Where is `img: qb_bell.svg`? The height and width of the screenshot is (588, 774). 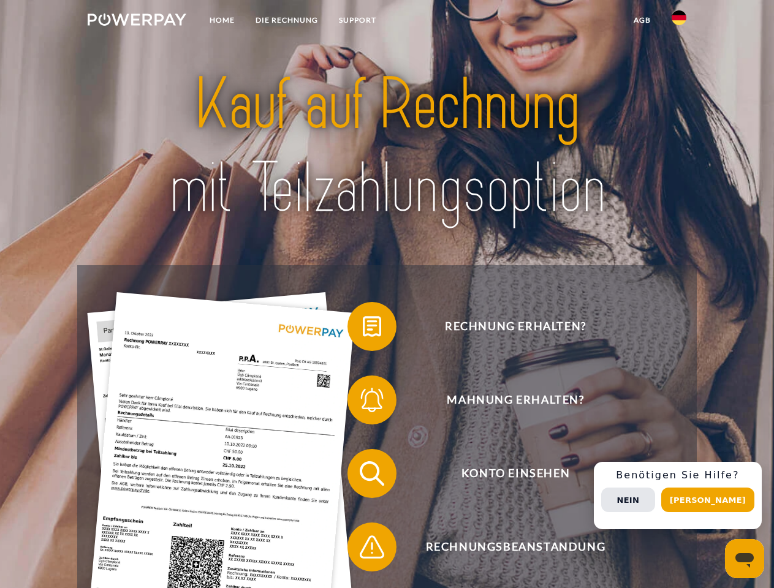
img: qb_bell.svg is located at coordinates (372, 400).